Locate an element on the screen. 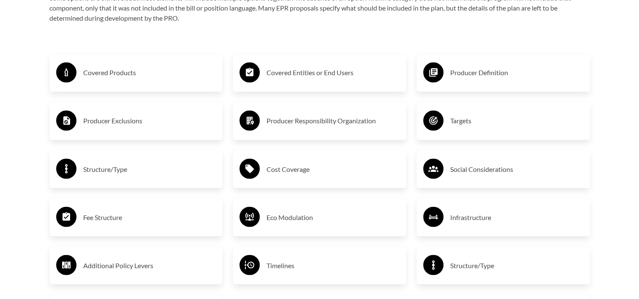 This screenshot has height=299, width=639. h3: Eco Modulation is located at coordinates (333, 217).